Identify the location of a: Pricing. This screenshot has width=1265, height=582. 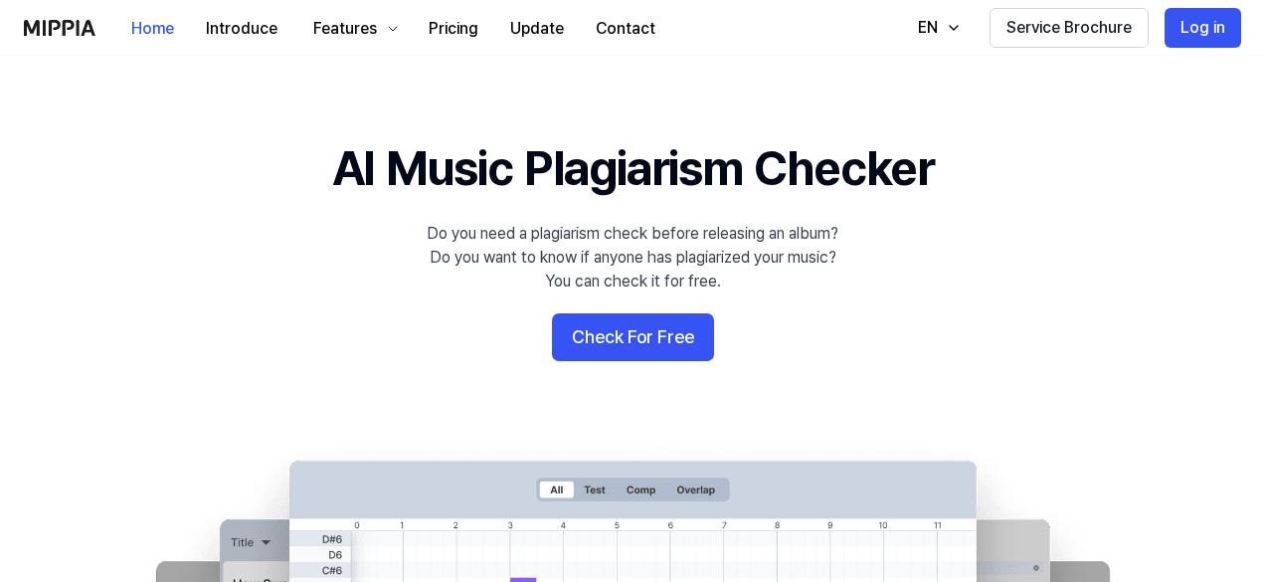
(453, 29).